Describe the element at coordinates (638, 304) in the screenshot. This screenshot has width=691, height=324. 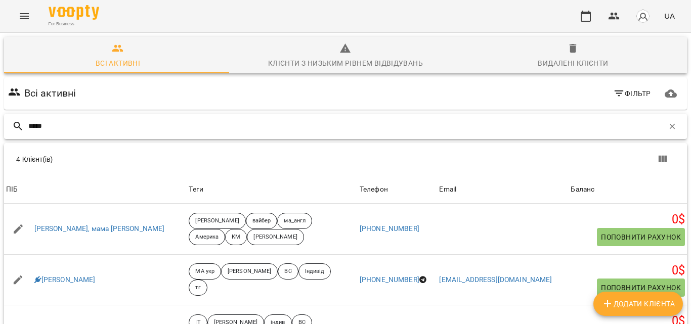
I see `span: Додати клієнта` at that location.